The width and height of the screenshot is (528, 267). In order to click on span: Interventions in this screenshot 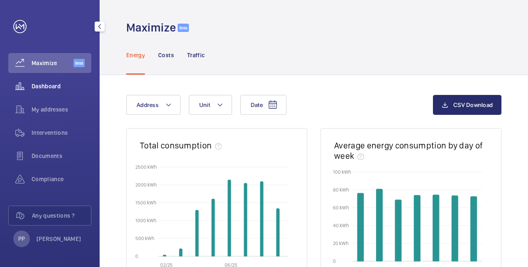, I will do `click(61, 133)`.